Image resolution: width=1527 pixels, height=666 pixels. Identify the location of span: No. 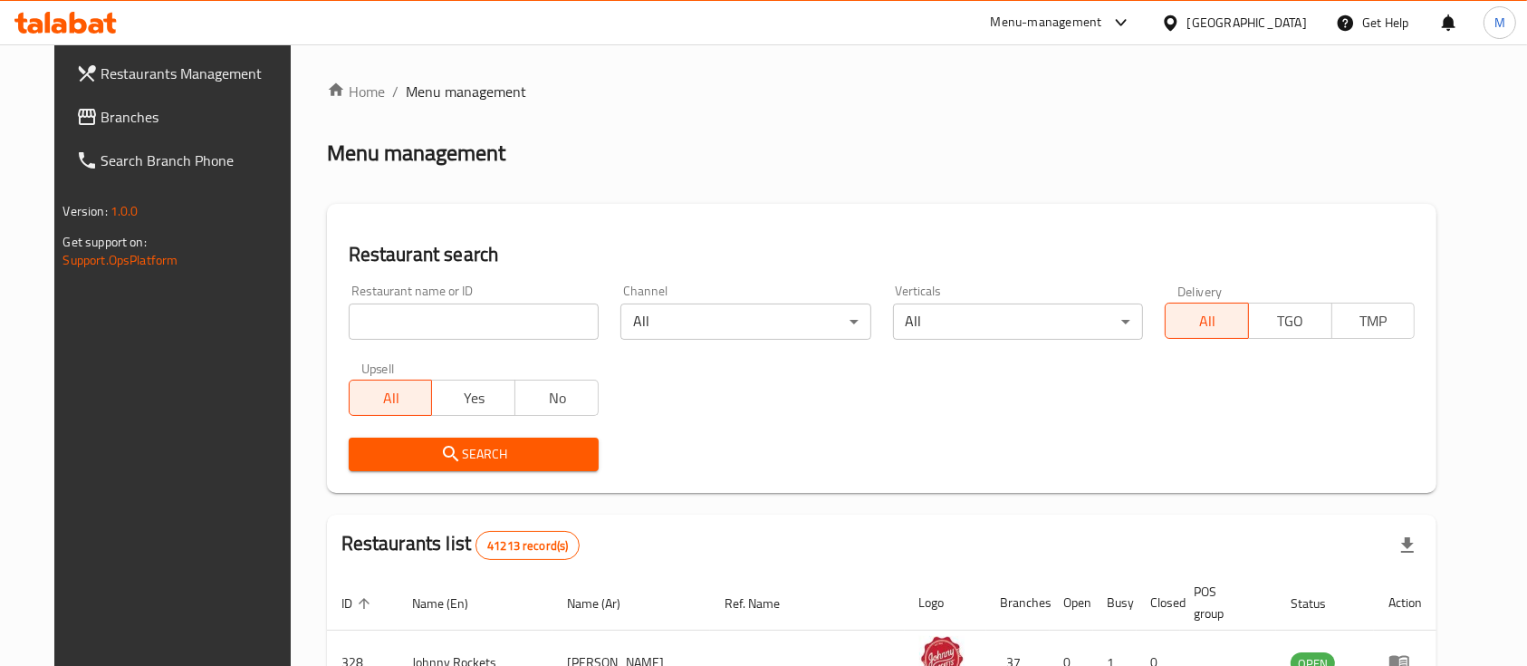
(557, 398).